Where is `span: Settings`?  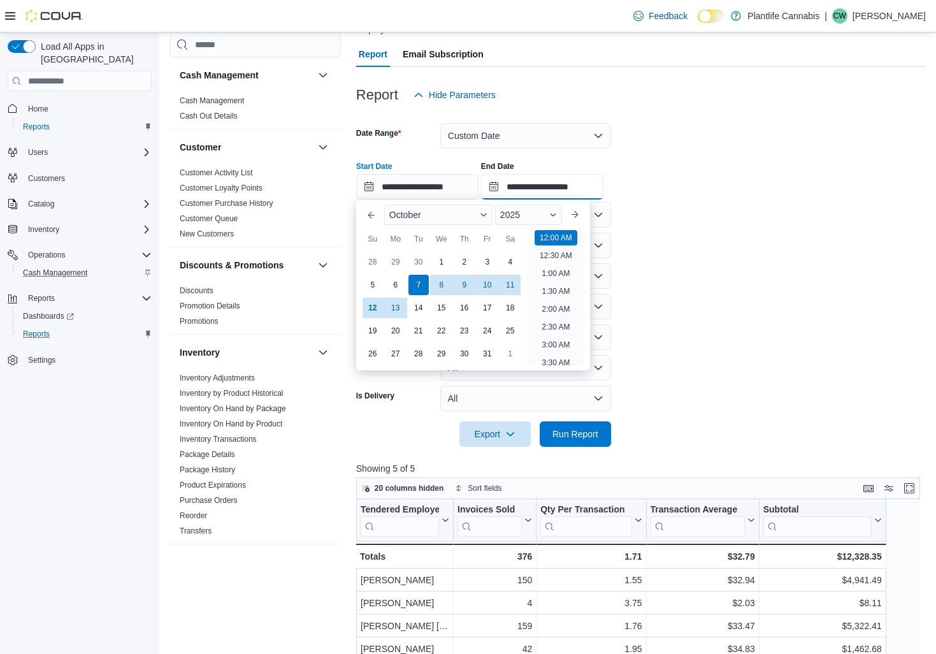 span: Settings is located at coordinates (41, 360).